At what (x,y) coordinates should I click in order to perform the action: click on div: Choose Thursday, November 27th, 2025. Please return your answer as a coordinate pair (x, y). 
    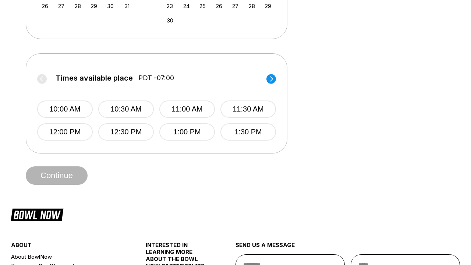
    Looking at the image, I should click on (235, 6).